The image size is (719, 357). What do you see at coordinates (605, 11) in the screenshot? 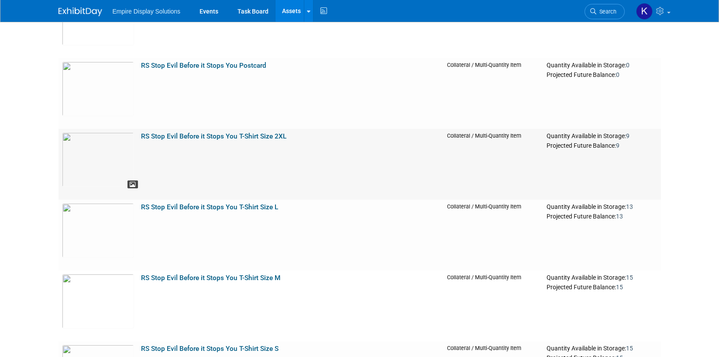
I see `a: Search` at bounding box center [605, 11].